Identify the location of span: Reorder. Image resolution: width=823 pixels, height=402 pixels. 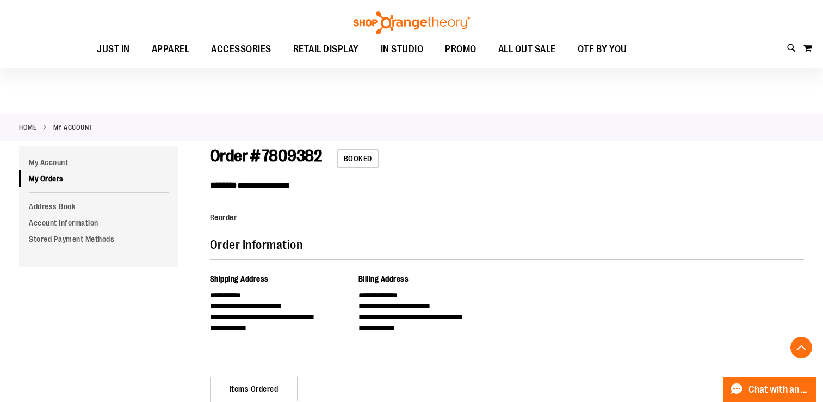
(224, 217).